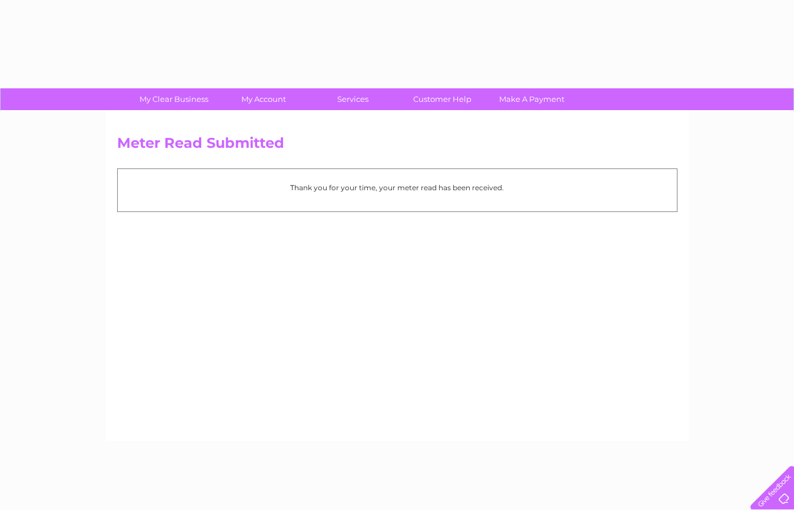 This screenshot has width=794, height=510. I want to click on a: My Clear Business, so click(174, 99).